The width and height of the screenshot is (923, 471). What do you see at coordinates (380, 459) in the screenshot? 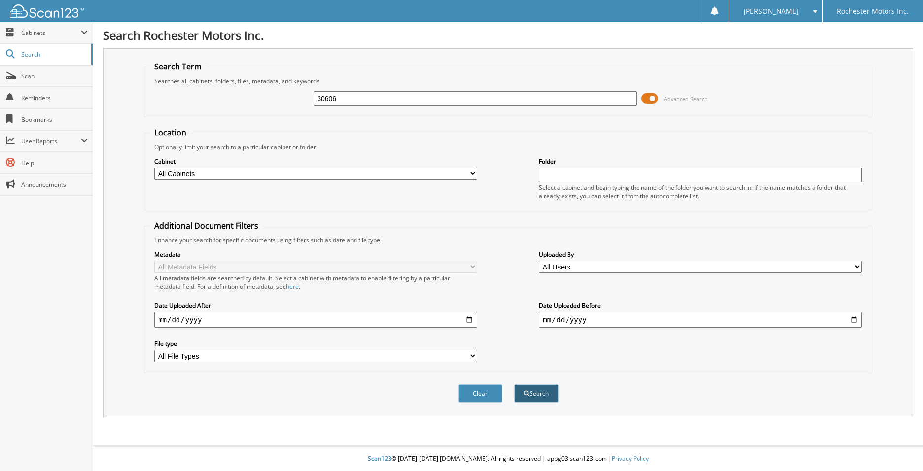
I see `span: Scan123` at bounding box center [380, 459].